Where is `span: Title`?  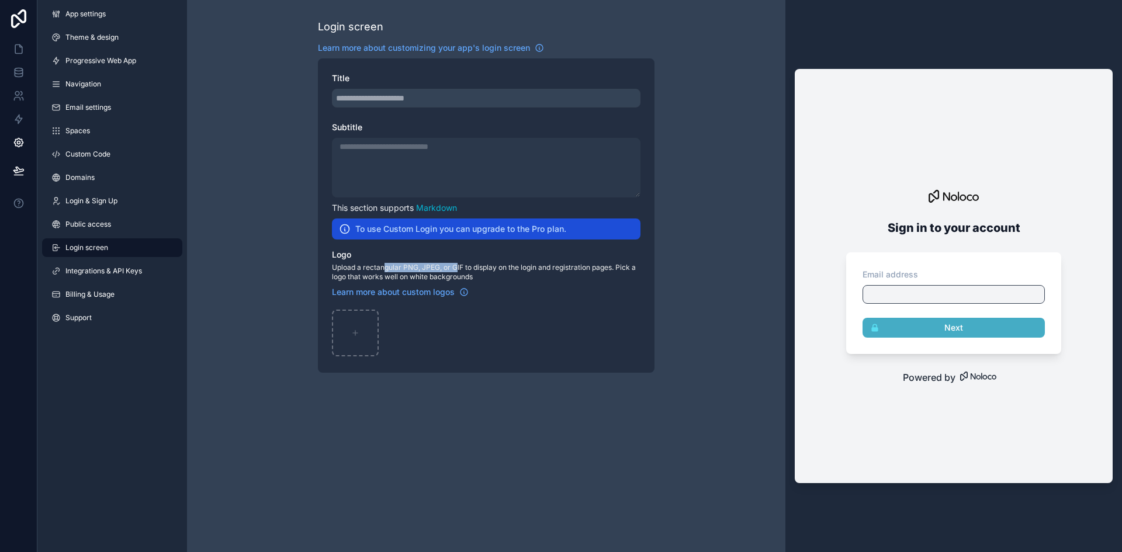
span: Title is located at coordinates (341, 78).